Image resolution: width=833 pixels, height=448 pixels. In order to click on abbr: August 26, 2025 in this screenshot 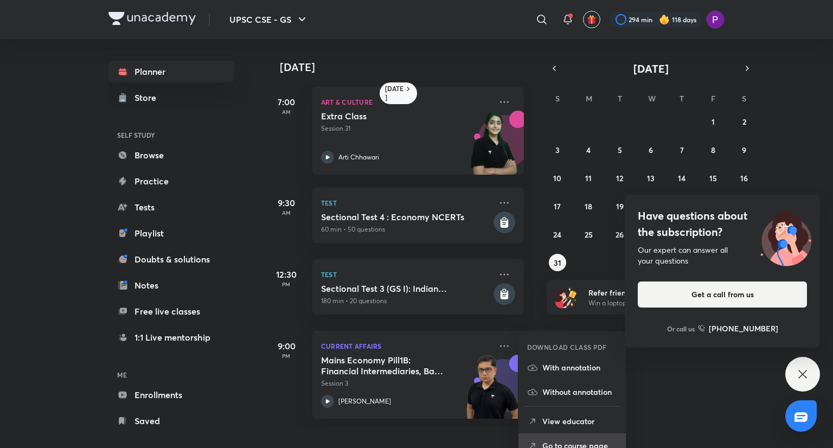, I will do `click(619, 234)`.